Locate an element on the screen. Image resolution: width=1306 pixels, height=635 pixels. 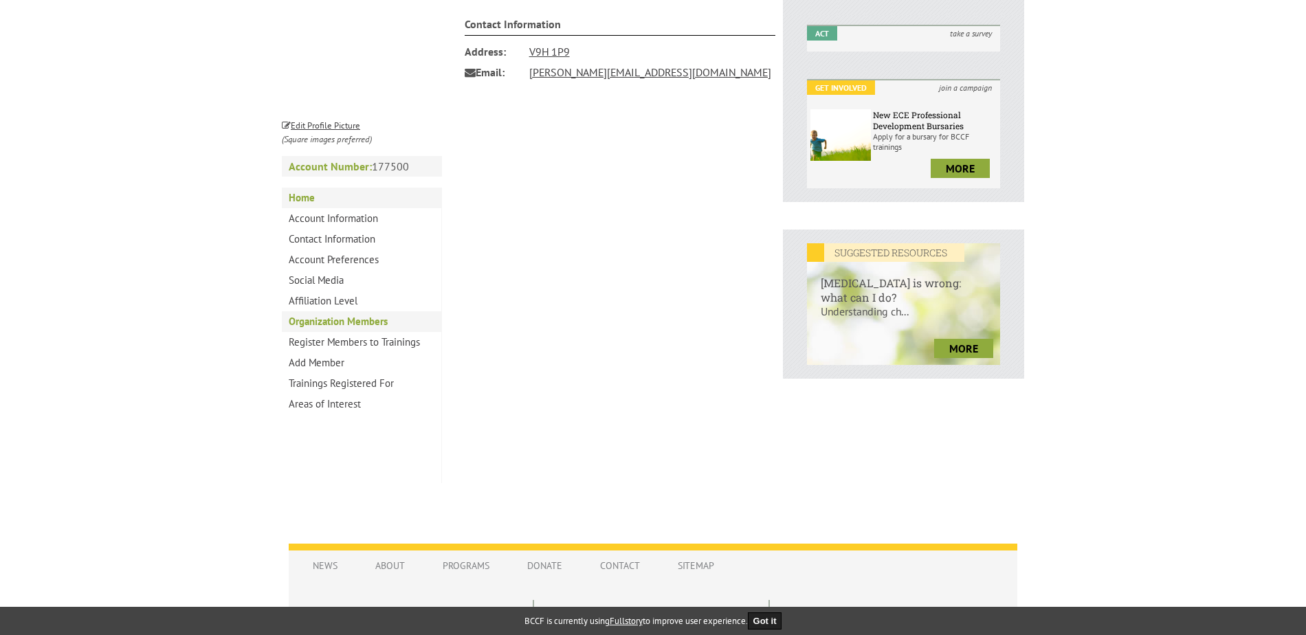
a: Account Preferences is located at coordinates (362, 260).